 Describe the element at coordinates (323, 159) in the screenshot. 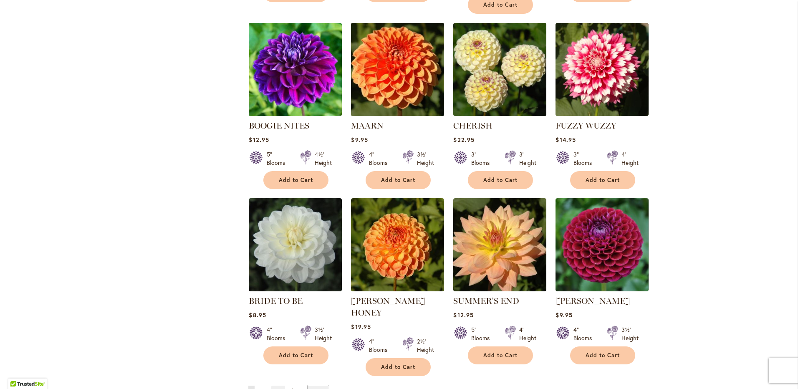

I see `div: 4½' Height` at that location.